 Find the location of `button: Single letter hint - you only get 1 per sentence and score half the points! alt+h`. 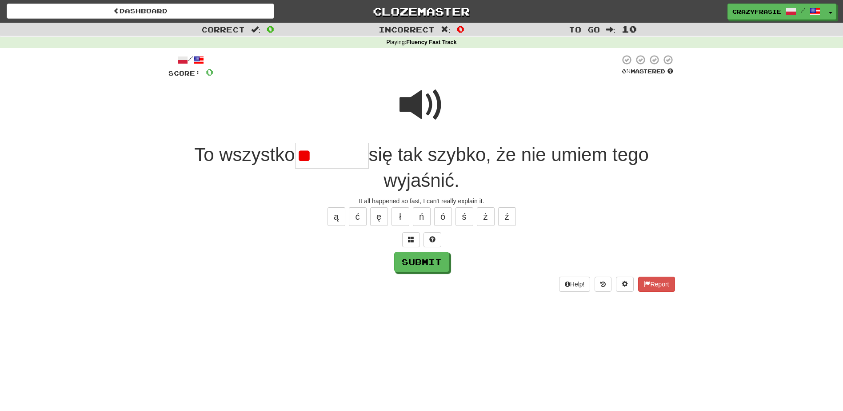

button: Single letter hint - you only get 1 per sentence and score half the points! alt+h is located at coordinates (432, 240).